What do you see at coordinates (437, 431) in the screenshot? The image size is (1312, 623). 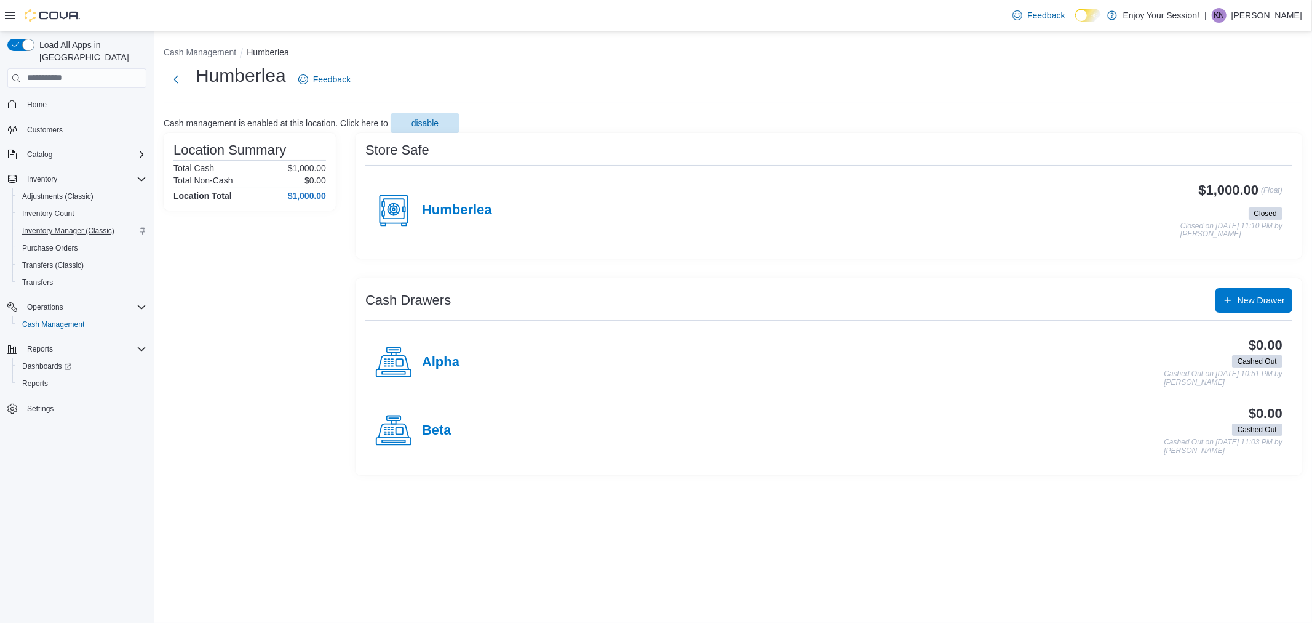 I see `h4: Beta` at bounding box center [437, 431].